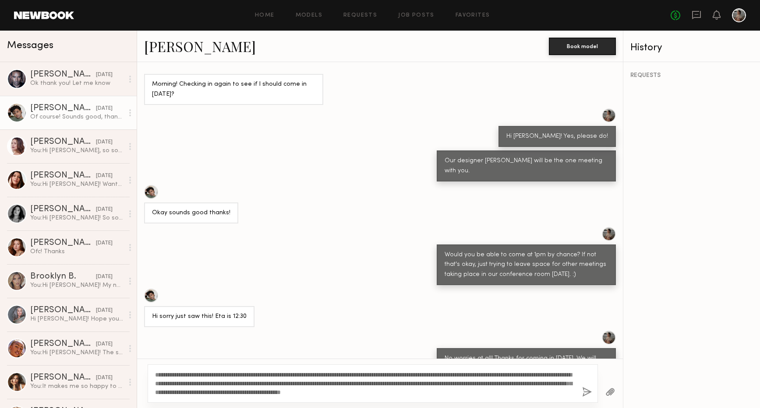 The image size is (760, 408). Describe the element at coordinates (264, 15) in the screenshot. I see `a: Home` at that location.